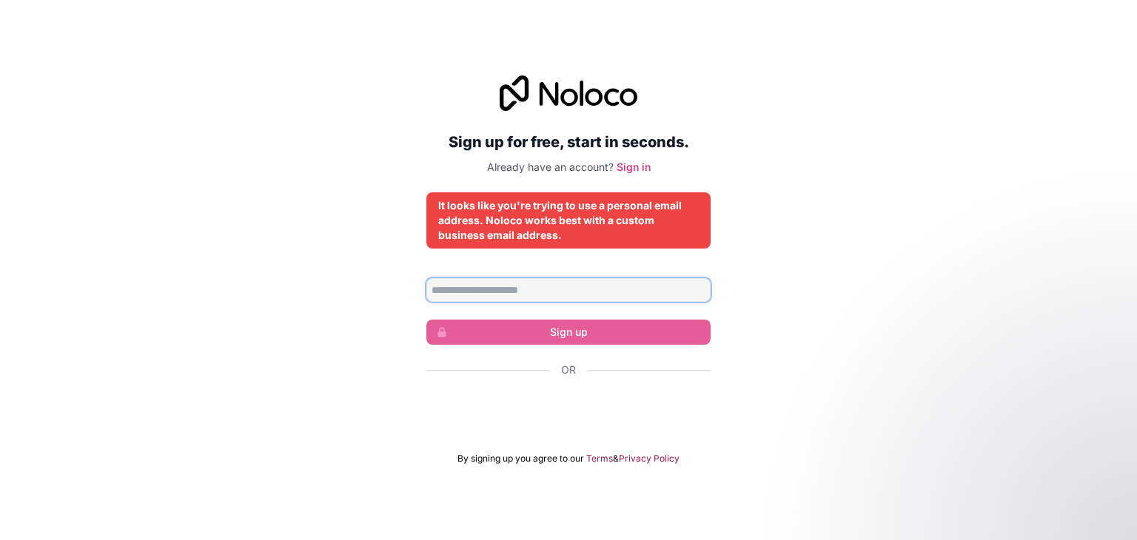  Describe the element at coordinates (568, 332) in the screenshot. I see `button: Sign up` at that location.